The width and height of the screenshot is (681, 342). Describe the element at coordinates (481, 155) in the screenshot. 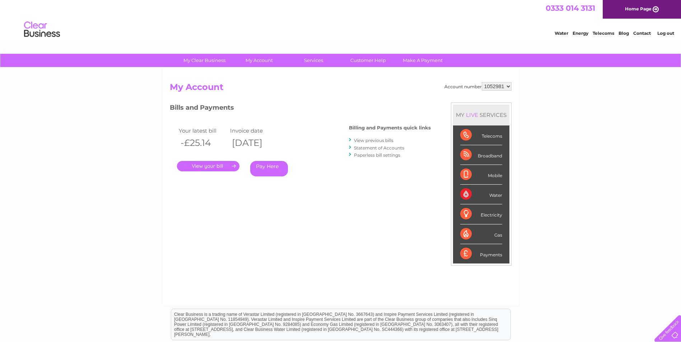

I see `div: Broadband` at that location.